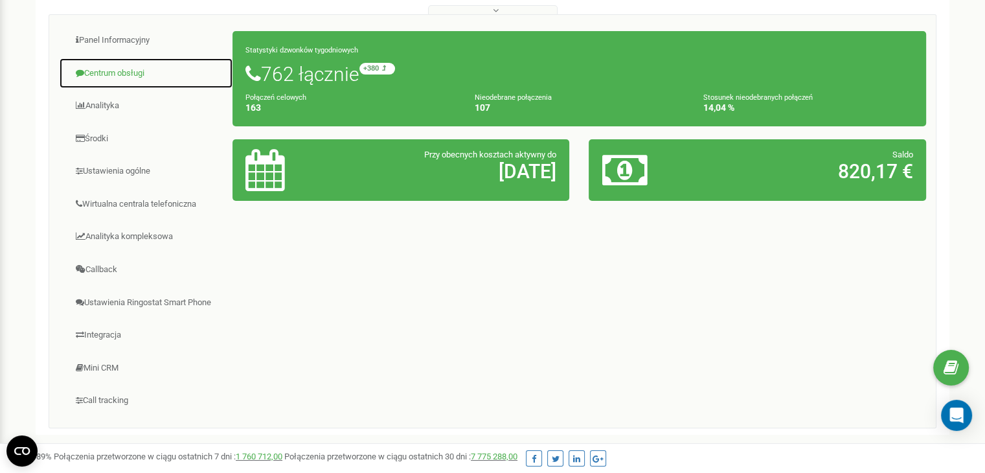 The height and width of the screenshot is (473, 985). What do you see at coordinates (168, 456) in the screenshot?
I see `span: Połączenia przetworzone w ciągu ostatnich 7 dni :` at bounding box center [168, 456].